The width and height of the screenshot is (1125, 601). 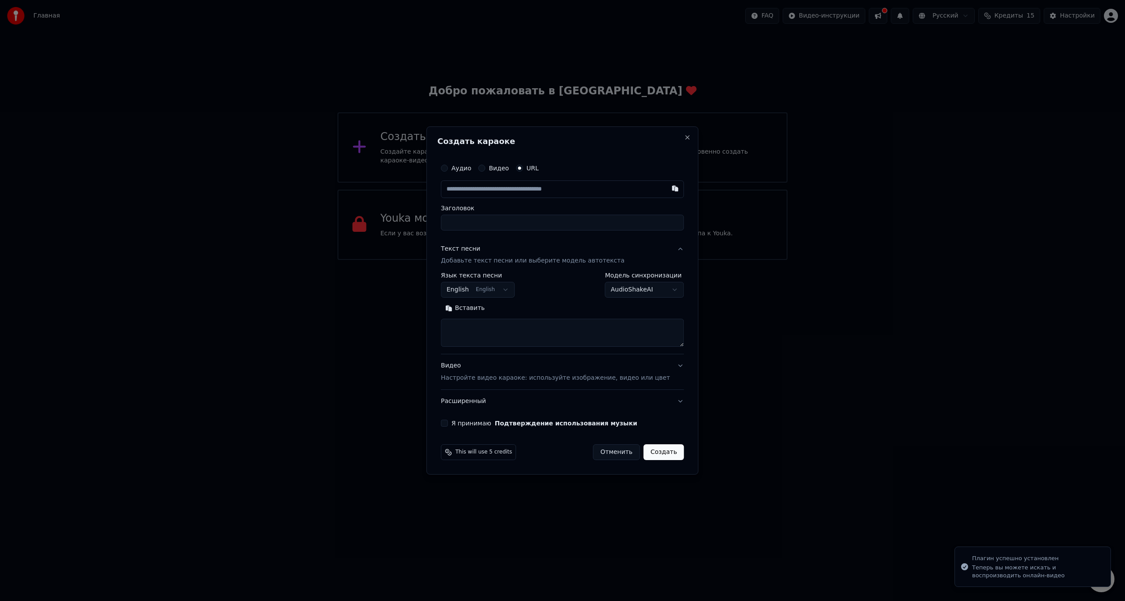 I want to click on label: Модель синхронизации, so click(x=644, y=276).